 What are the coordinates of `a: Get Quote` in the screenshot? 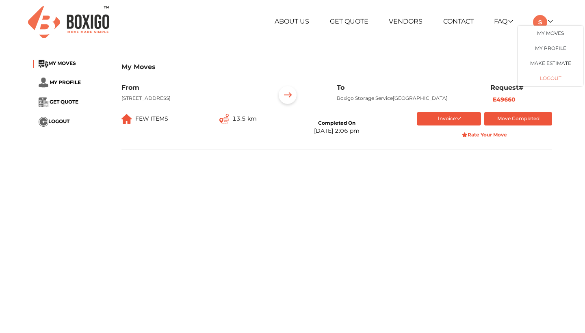 It's located at (349, 21).